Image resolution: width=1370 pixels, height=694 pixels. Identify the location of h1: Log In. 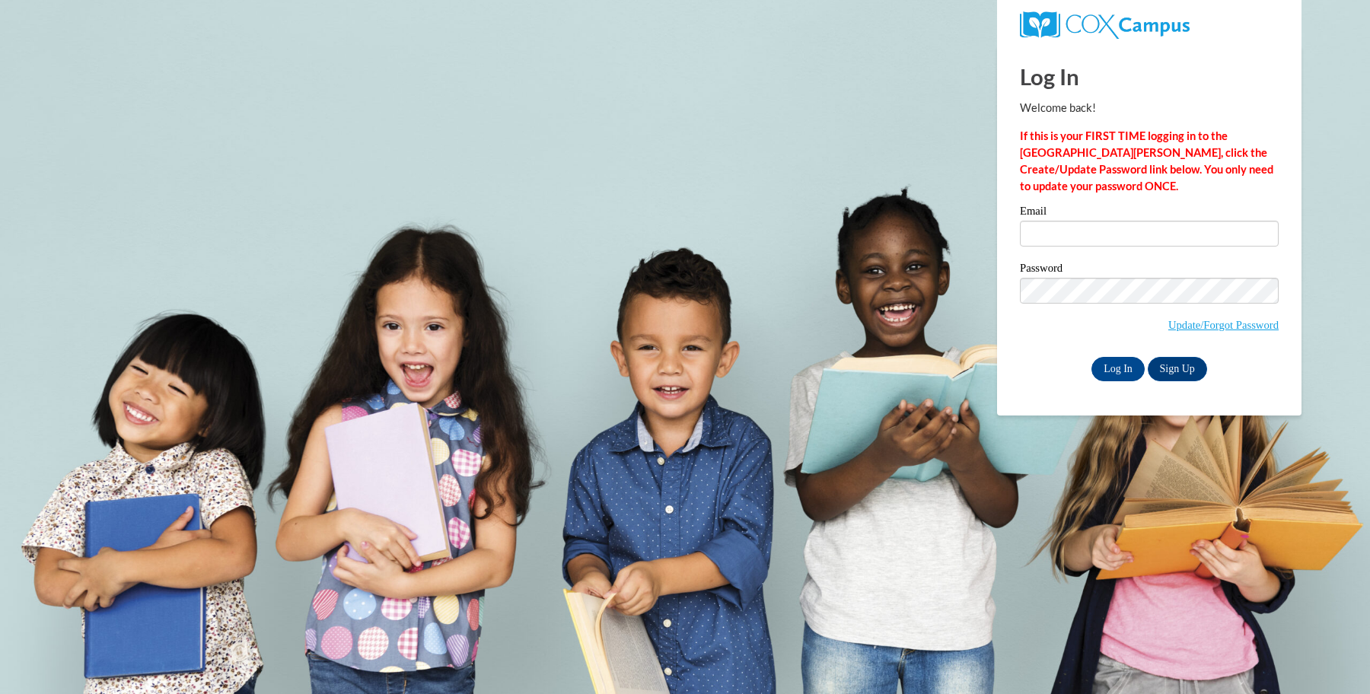
(1150, 76).